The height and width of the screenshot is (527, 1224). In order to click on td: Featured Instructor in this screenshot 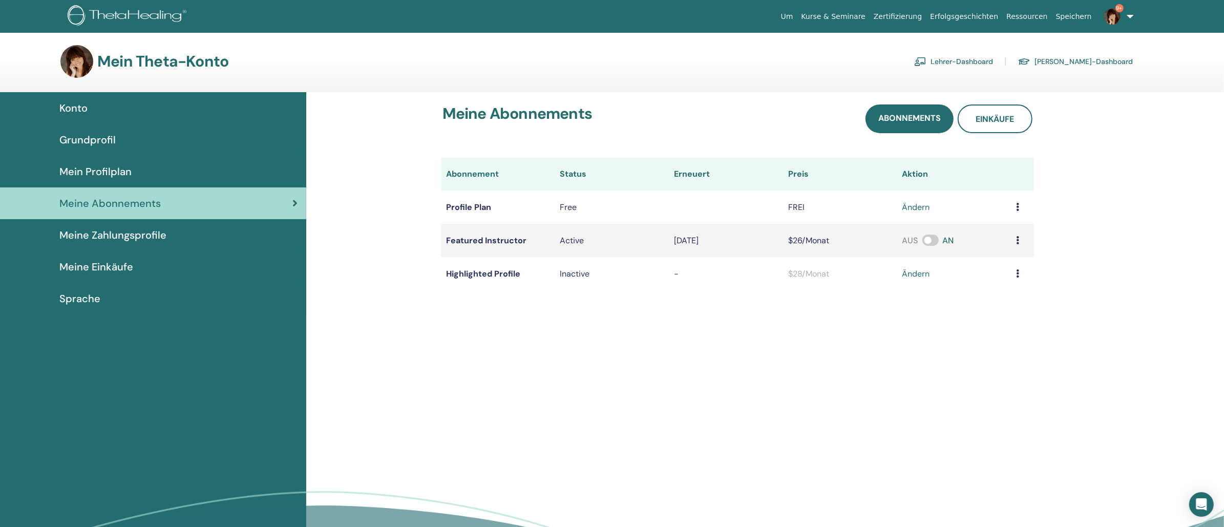, I will do `click(498, 240)`.